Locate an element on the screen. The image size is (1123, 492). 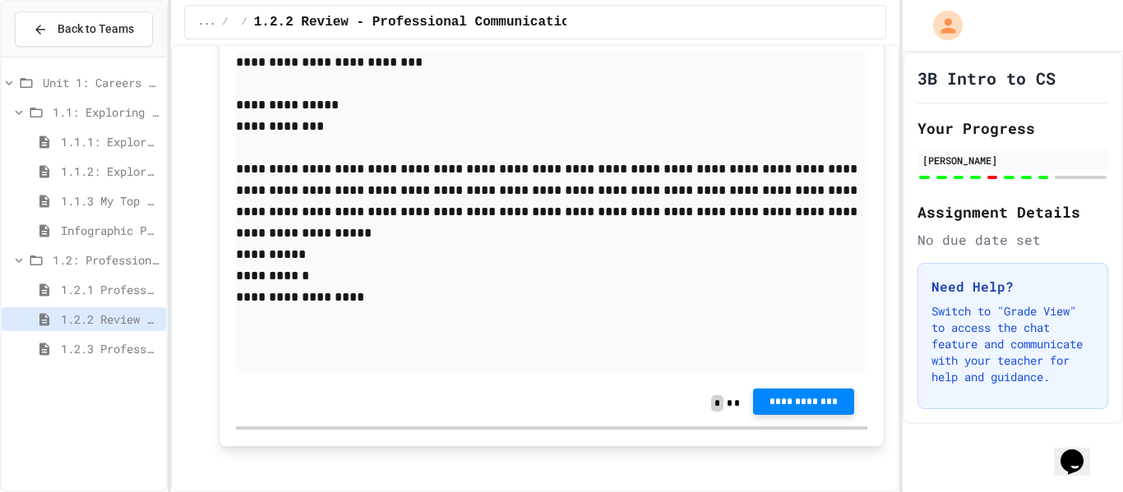
h1: 3B Intro to CS is located at coordinates (986, 78).